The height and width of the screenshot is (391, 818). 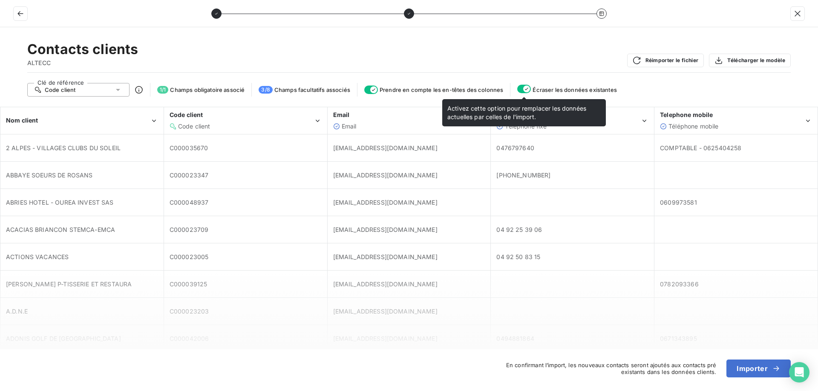 I want to click on th: Email, so click(x=409, y=121).